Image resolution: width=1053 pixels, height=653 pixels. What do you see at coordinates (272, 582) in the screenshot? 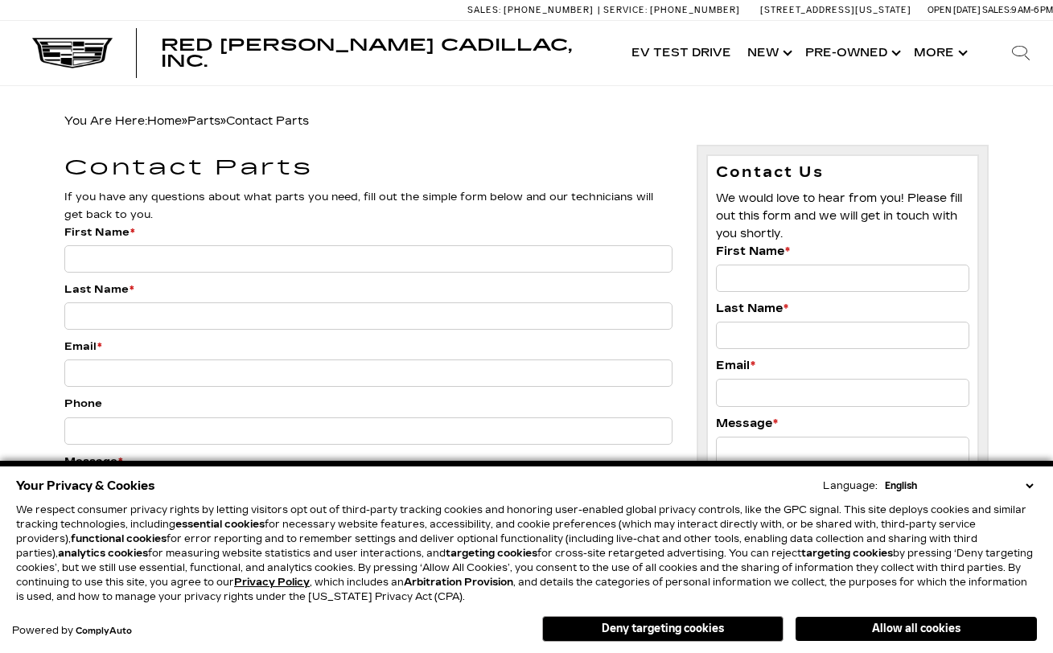
I see `u: Privacy Policy` at bounding box center [272, 582].